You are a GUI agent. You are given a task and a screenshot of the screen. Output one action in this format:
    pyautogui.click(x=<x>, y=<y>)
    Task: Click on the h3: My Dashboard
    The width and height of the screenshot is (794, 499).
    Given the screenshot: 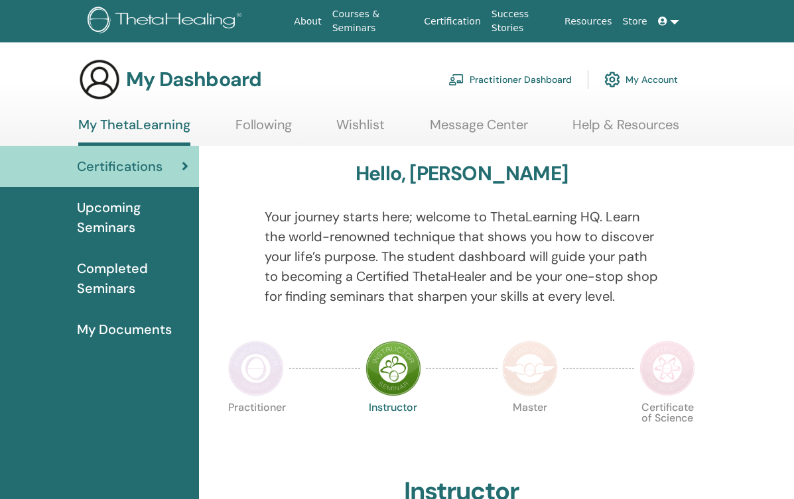 What is the action you would take?
    pyautogui.click(x=194, y=80)
    